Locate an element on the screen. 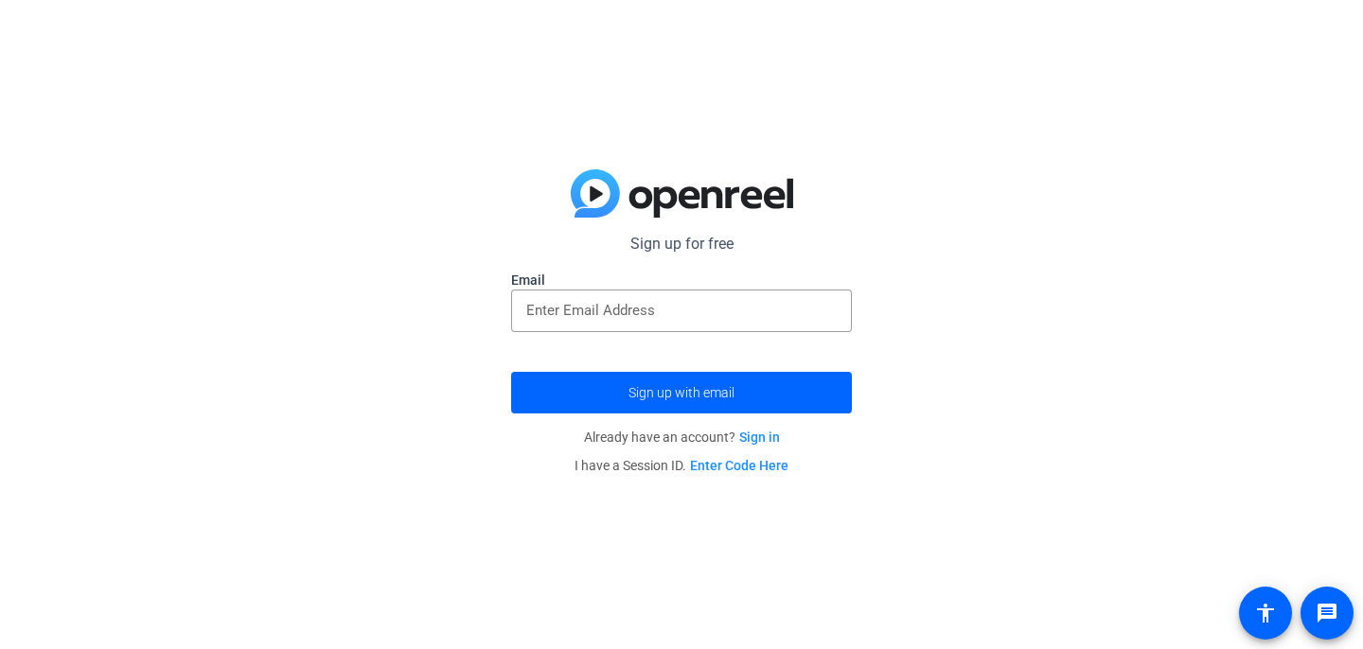 The image size is (1363, 649). mat-icon: accessibility is located at coordinates (1266, 613).